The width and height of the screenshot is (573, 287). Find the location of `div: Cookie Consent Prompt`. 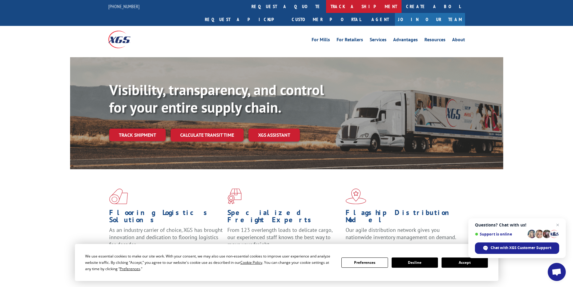

div: Cookie Consent Prompt is located at coordinates (287, 262).